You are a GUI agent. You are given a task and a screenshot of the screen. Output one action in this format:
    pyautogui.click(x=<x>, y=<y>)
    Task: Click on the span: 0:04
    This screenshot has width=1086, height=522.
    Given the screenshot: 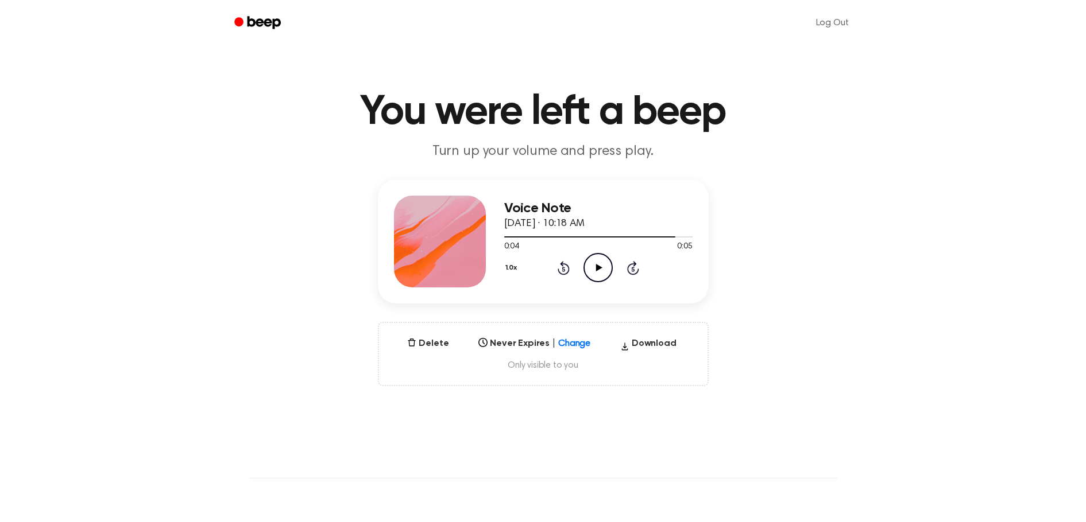 What is the action you would take?
    pyautogui.click(x=511, y=247)
    